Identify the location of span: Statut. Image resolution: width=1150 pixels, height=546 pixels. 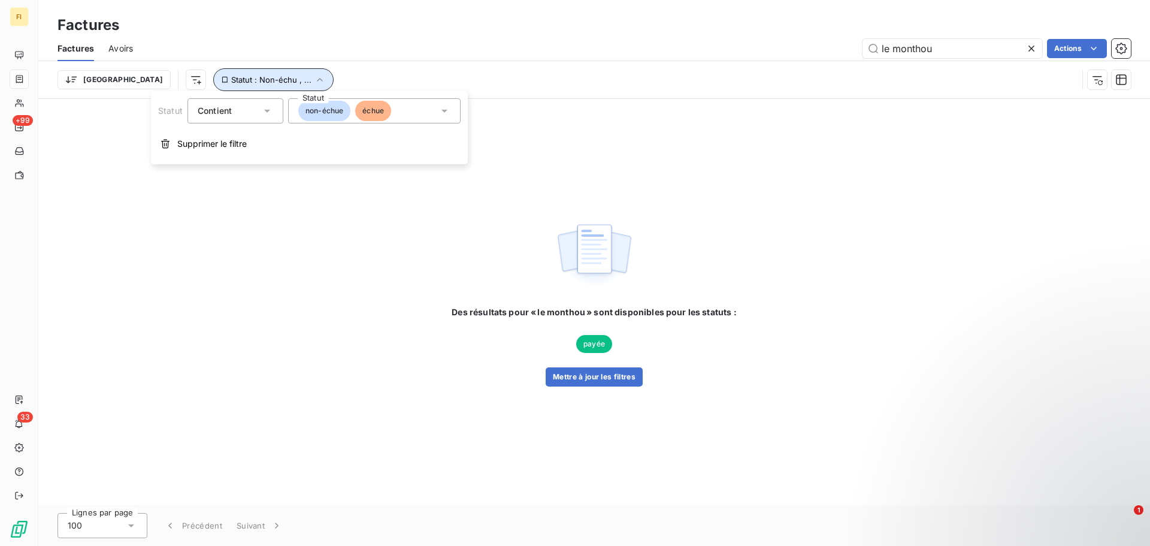
(170, 110).